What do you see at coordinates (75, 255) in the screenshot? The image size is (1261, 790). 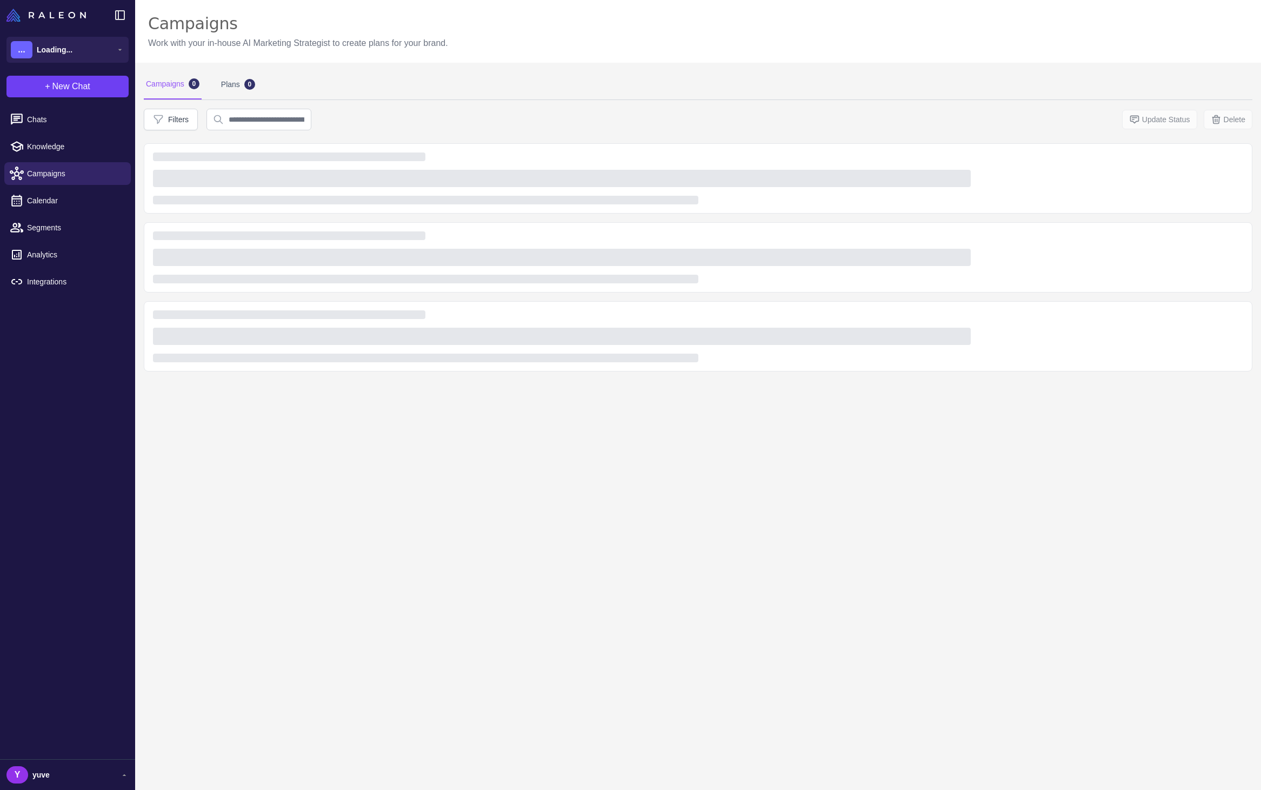 I see `span: Analytics` at bounding box center [75, 255].